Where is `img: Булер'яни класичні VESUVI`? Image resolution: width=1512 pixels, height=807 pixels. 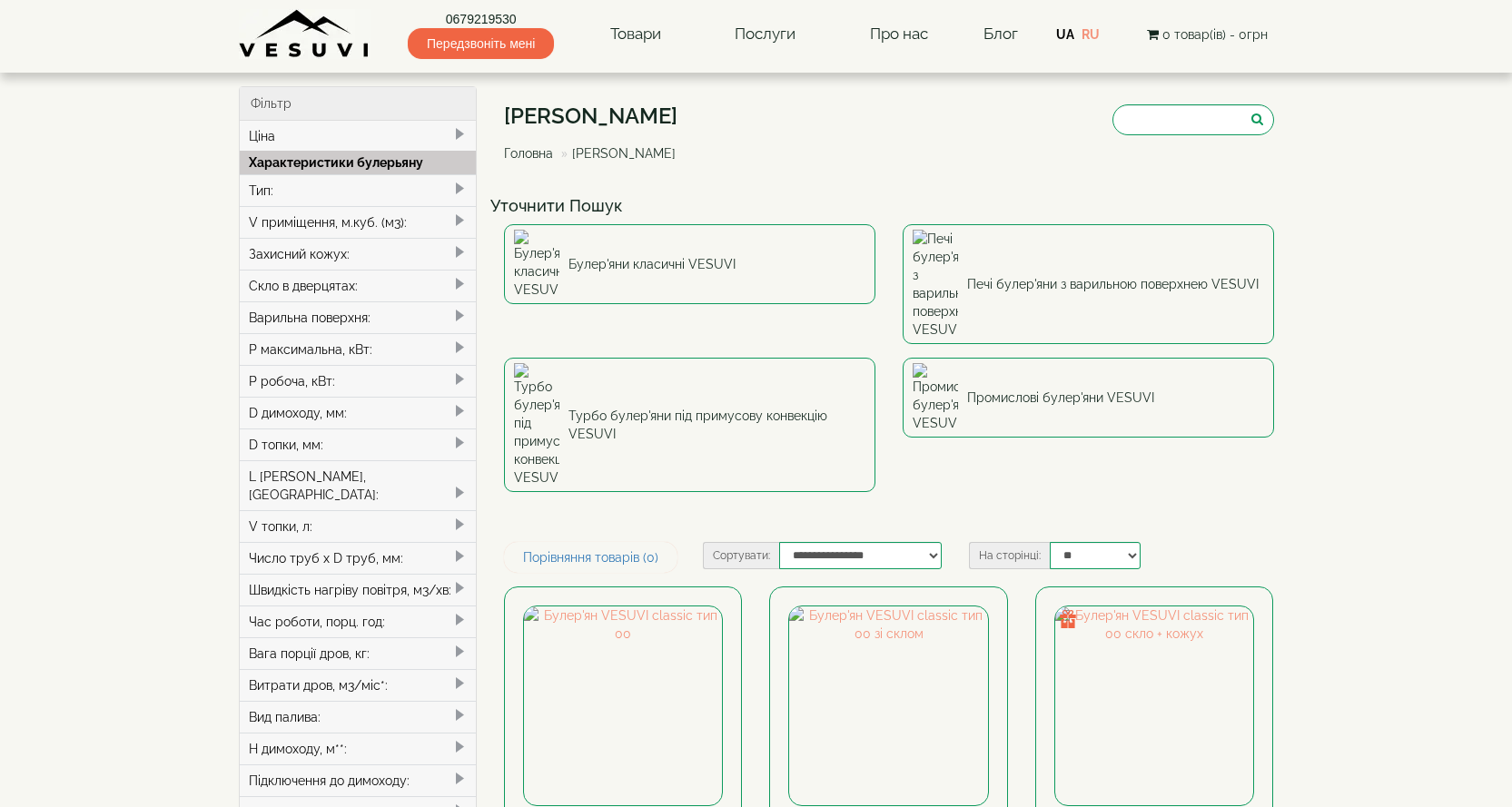
img: Булер'яни класичні VESUVI is located at coordinates (536, 264).